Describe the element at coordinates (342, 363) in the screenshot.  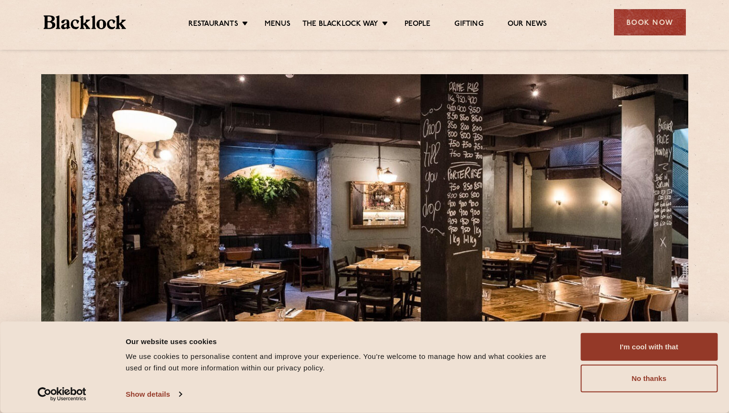
I see `div: We use cookies to personalise content and improve your experience. You're welcome to manage how a...` at that location.